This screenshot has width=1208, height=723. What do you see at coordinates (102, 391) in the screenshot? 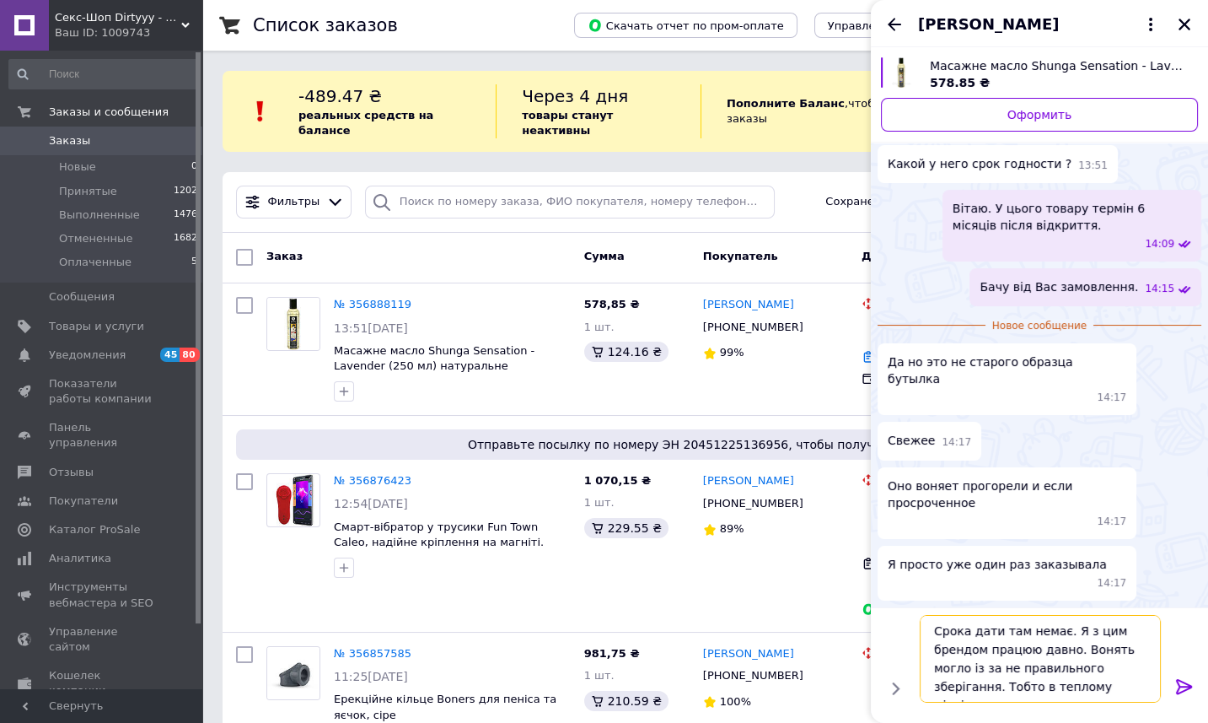
I see `span: Показатели работы компании` at bounding box center [102, 391].